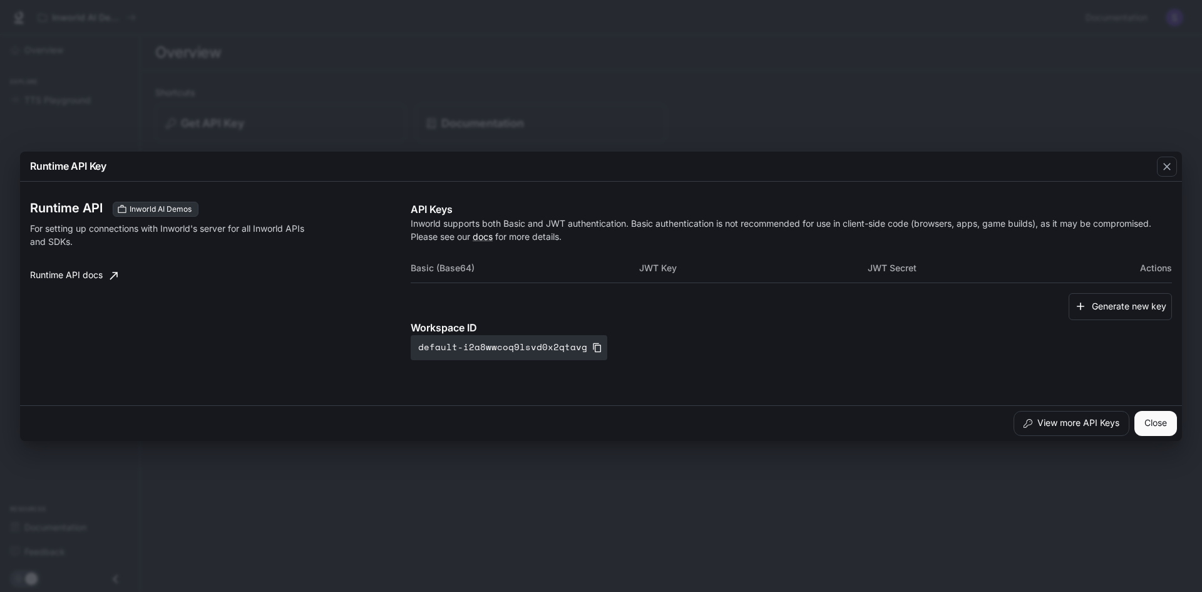 This screenshot has width=1202, height=592. I want to click on th: JWT Key, so click(753, 268).